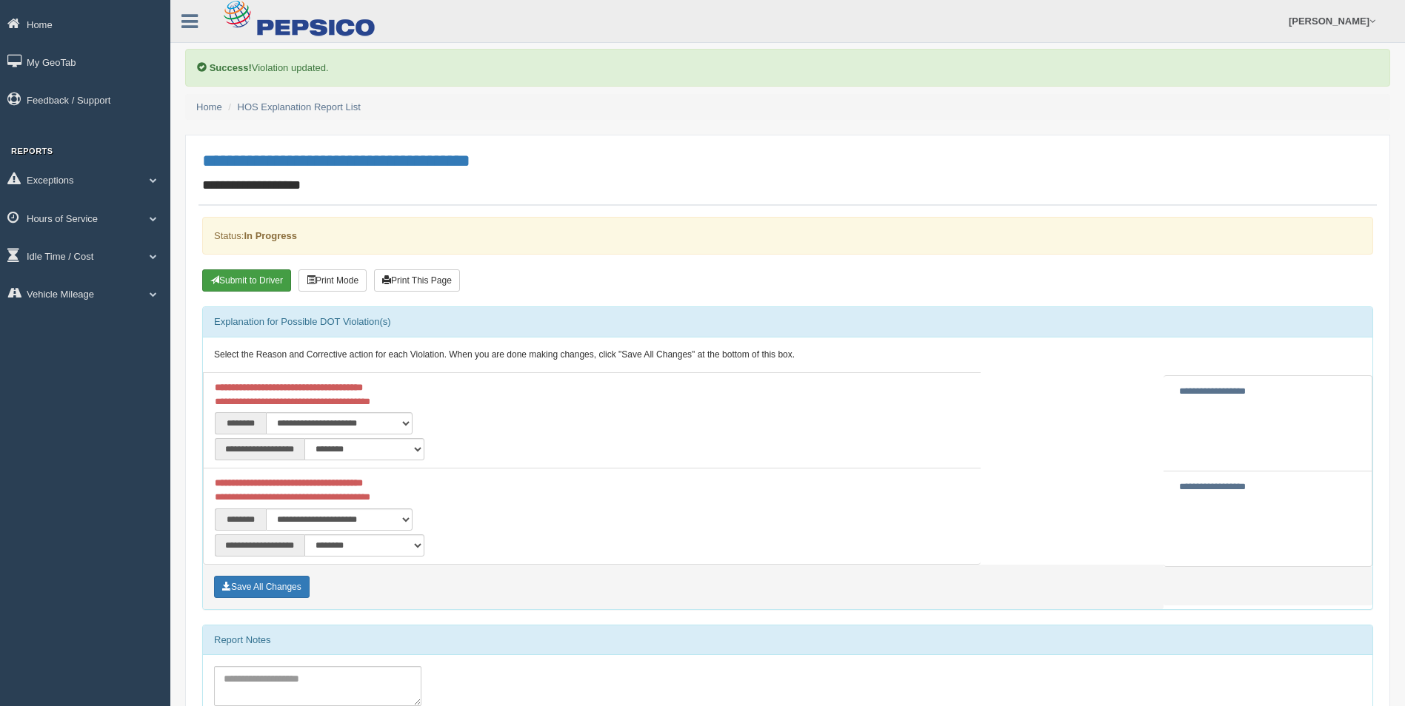 The width and height of the screenshot is (1405, 706). What do you see at coordinates (787, 67) in the screenshot?
I see `div: Violation updated.` at bounding box center [787, 67].